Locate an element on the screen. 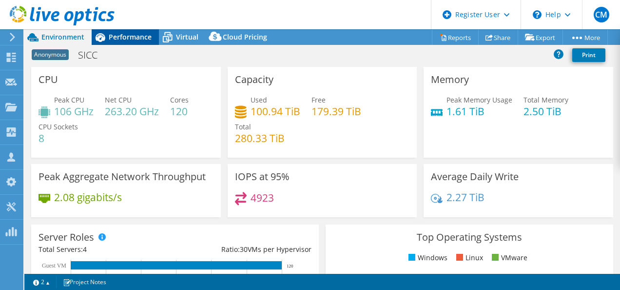 The width and height of the screenshot is (620, 290). h4: 2.50 TiB is located at coordinates (546, 111).